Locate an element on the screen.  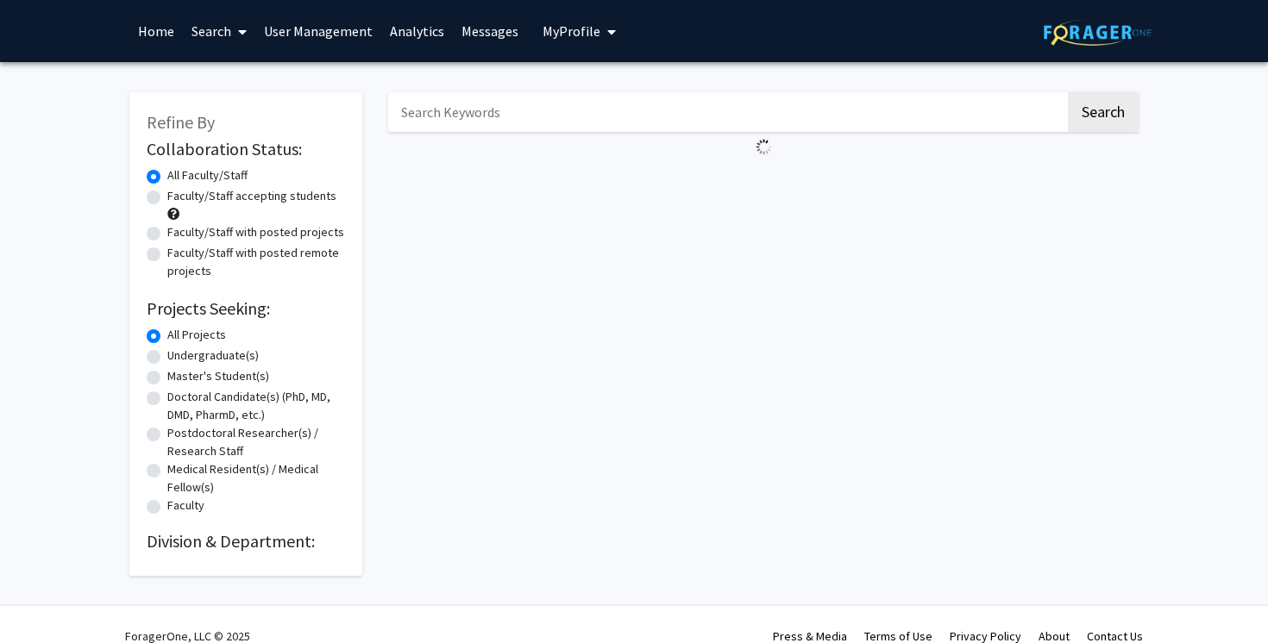
label: All Projects is located at coordinates (197, 335).